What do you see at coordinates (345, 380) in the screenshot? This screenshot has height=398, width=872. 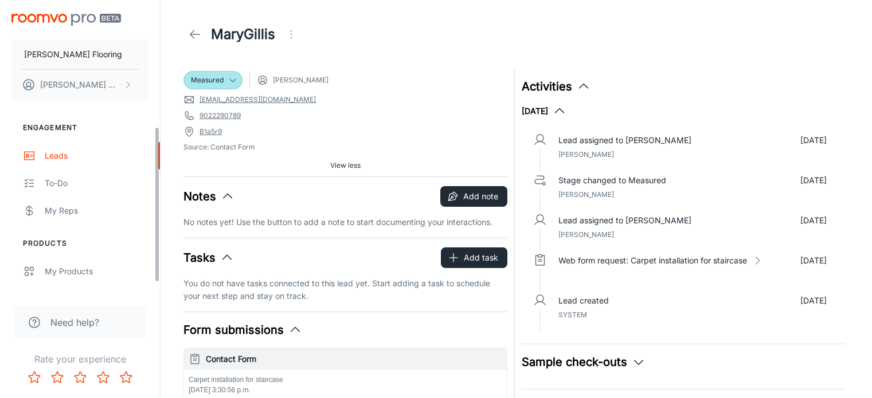 I see `p: Carpet installation for staircase` at bounding box center [345, 380].